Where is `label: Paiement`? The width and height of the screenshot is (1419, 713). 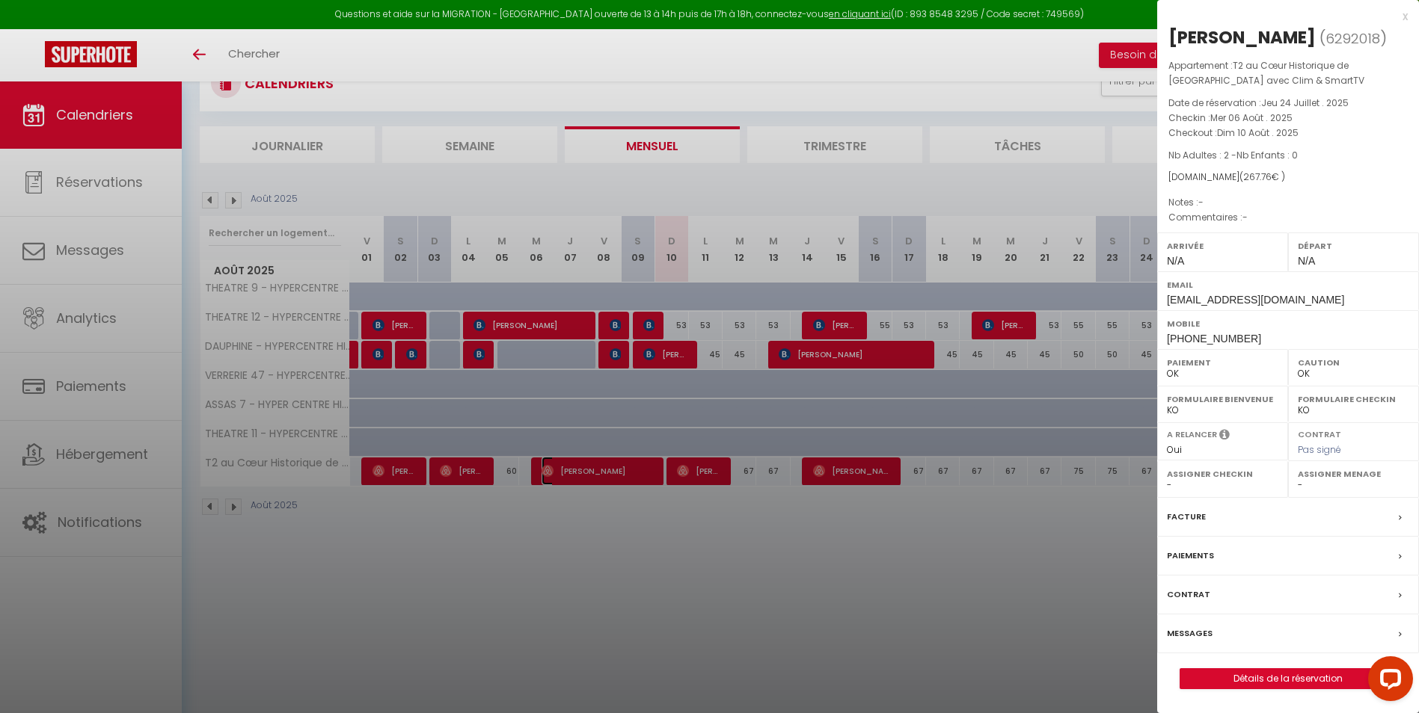 label: Paiement is located at coordinates (1222, 363).